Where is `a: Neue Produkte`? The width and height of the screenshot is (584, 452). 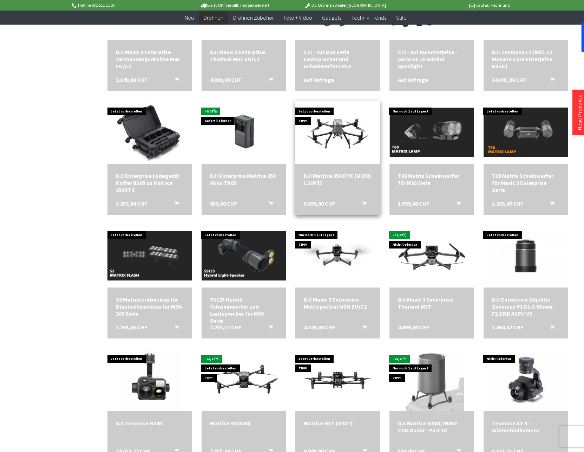
a: Neue Produkte is located at coordinates (579, 112).